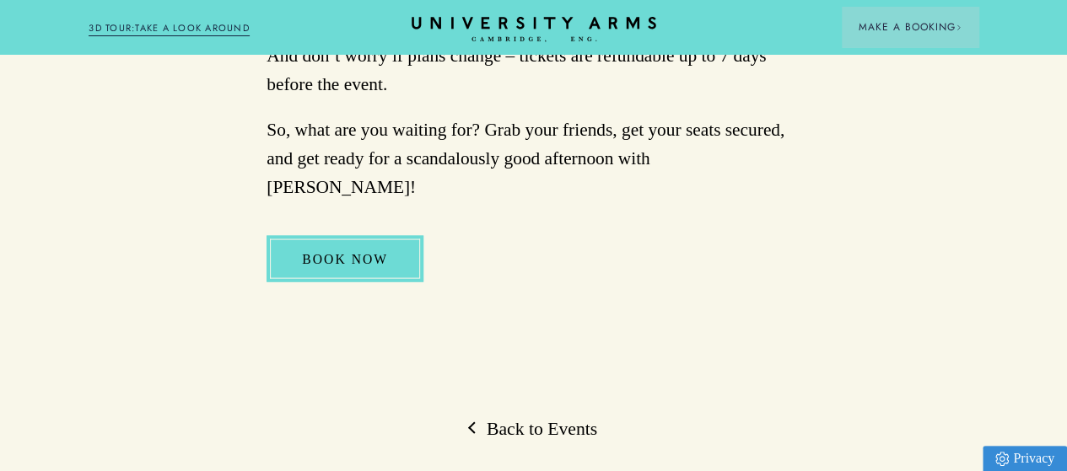 The image size is (1067, 471). What do you see at coordinates (533, 428) in the screenshot?
I see `a: Back to Events` at bounding box center [533, 428].